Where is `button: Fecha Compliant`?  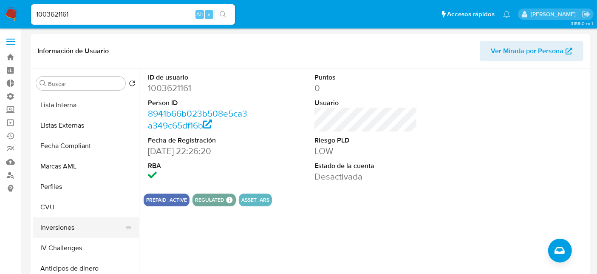
button: Fecha Compliant is located at coordinates (86, 146).